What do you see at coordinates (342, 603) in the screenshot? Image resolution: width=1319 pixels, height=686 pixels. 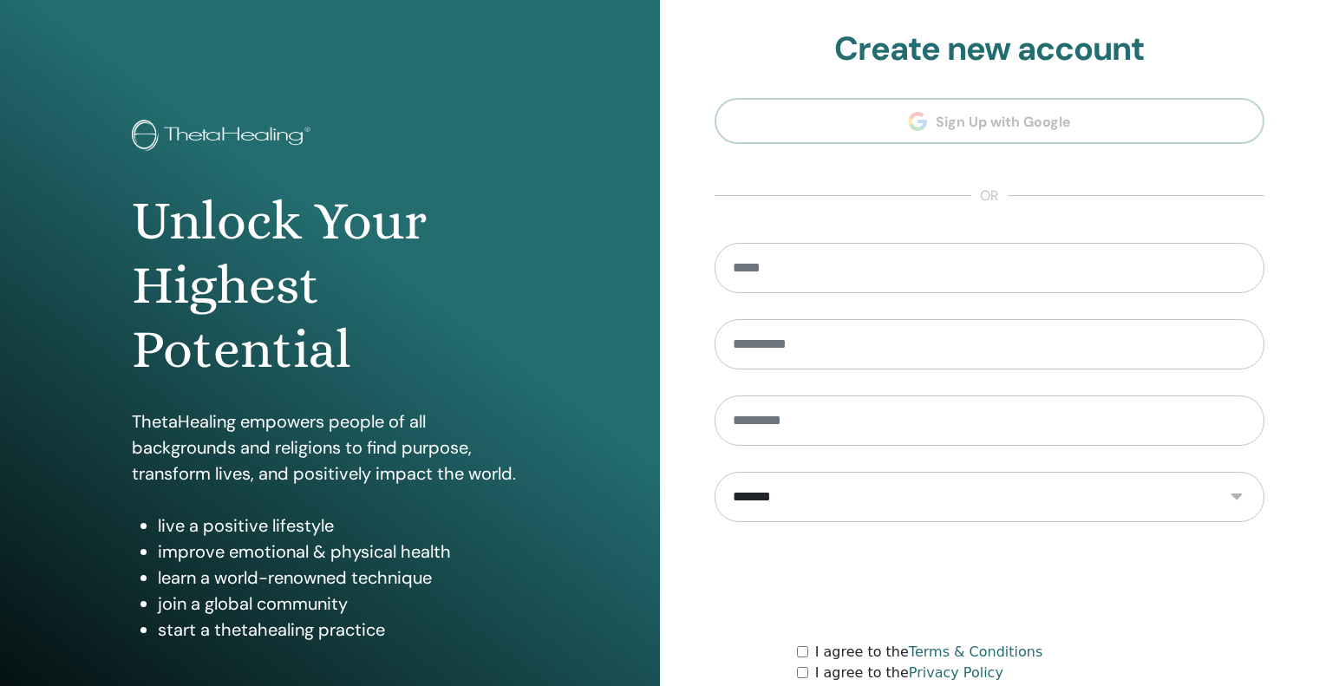 I see `li: join a global community` at bounding box center [342, 603].